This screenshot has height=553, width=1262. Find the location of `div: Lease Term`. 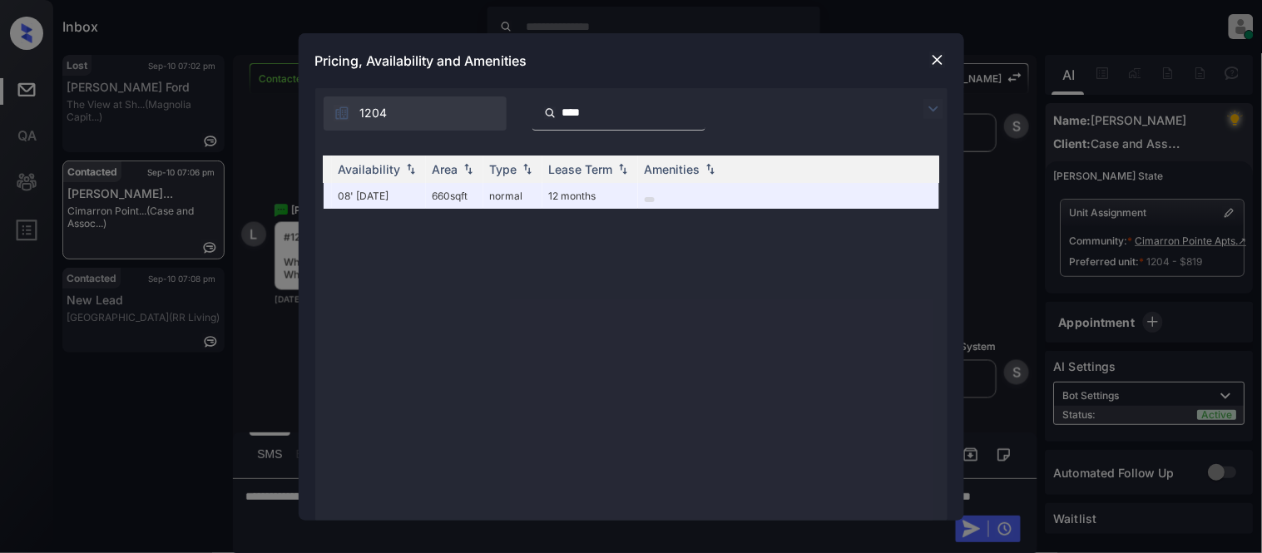

div: Lease Term is located at coordinates (581, 169).